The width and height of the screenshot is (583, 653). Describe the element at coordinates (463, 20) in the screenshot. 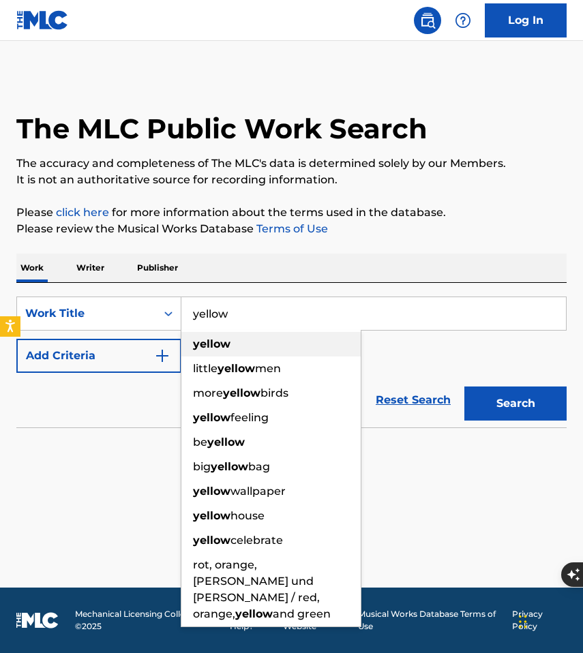

I see `div: Help` at that location.